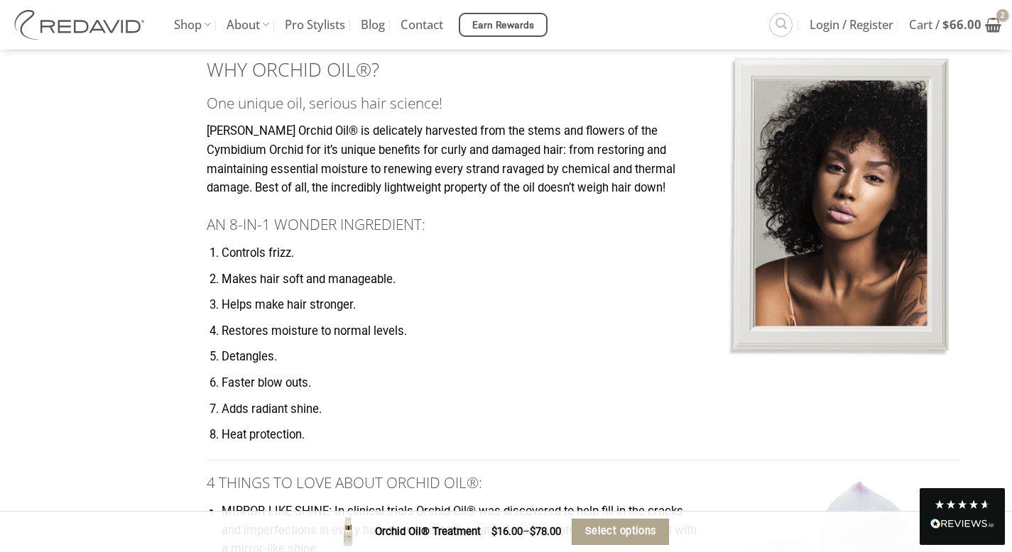 The height and width of the screenshot is (552, 1012). What do you see at coordinates (584, 483) in the screenshot?
I see `h3: 4 THINGS TO LOVE ABOUT ORCHID OIL®:` at bounding box center [584, 483].